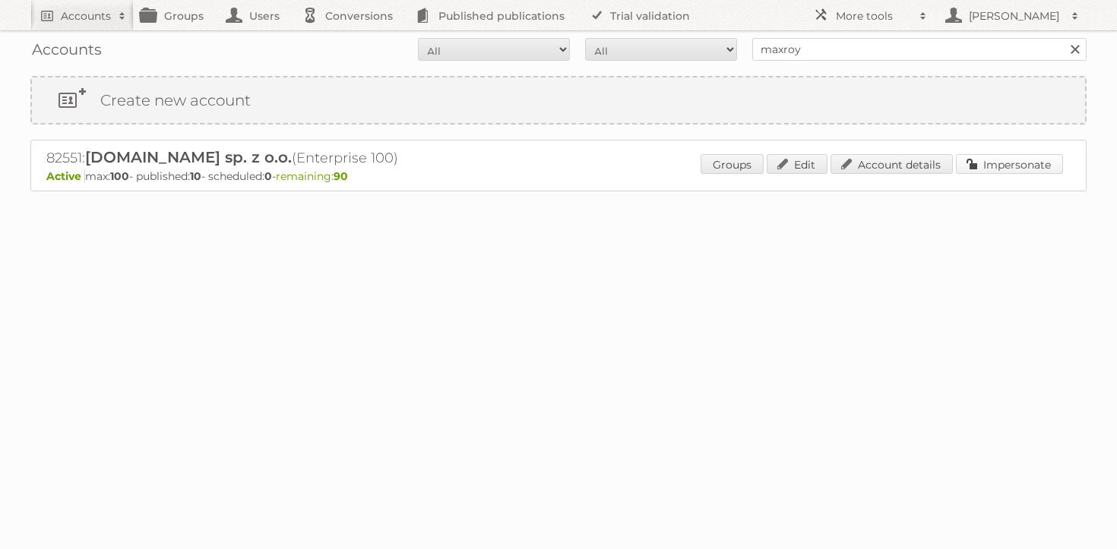 The height and width of the screenshot is (549, 1117). I want to click on a: Account details, so click(891, 164).